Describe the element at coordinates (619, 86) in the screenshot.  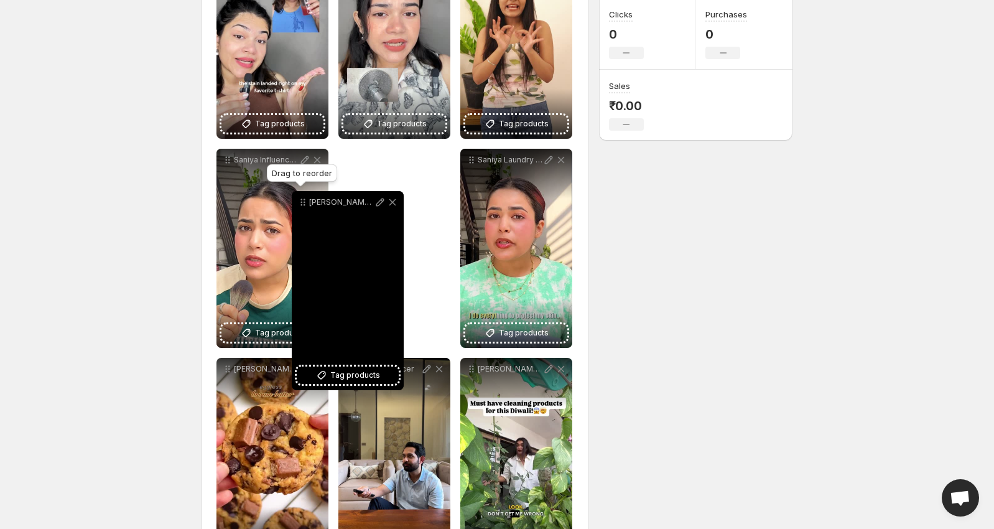
I see `h3: Sales` at that location.